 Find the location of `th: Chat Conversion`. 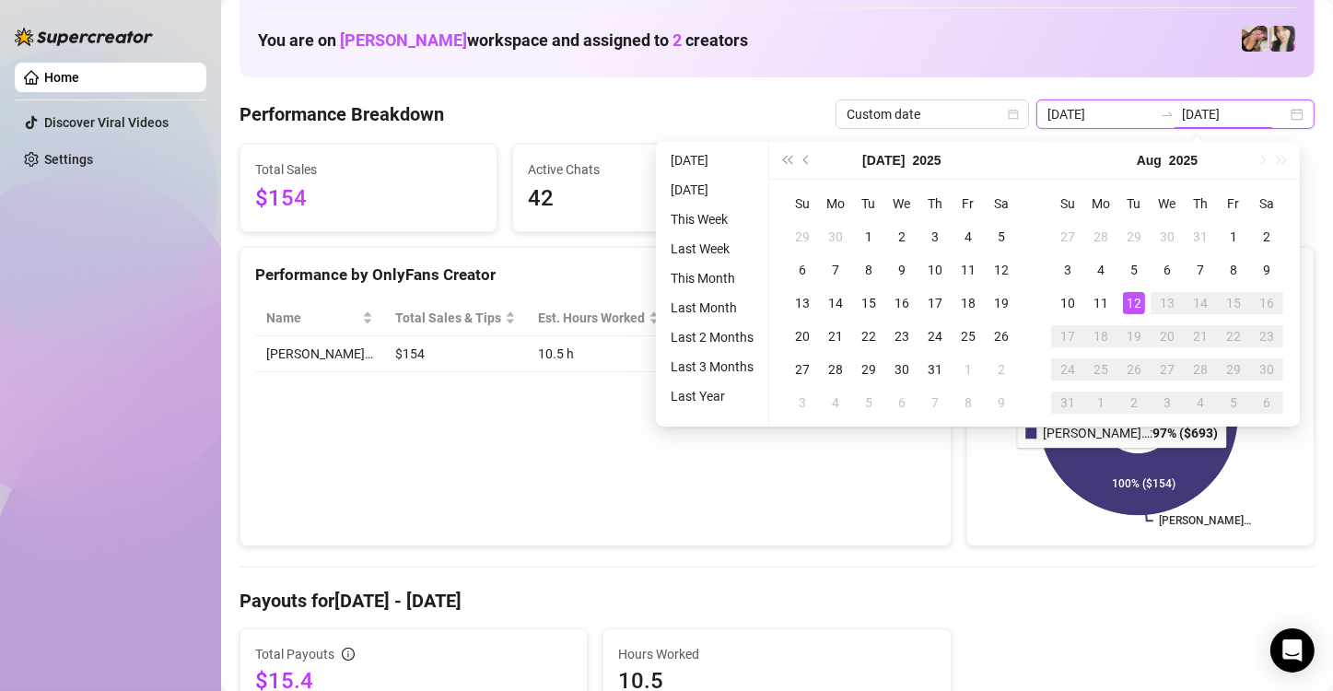

th: Chat Conversion is located at coordinates (857, 318).